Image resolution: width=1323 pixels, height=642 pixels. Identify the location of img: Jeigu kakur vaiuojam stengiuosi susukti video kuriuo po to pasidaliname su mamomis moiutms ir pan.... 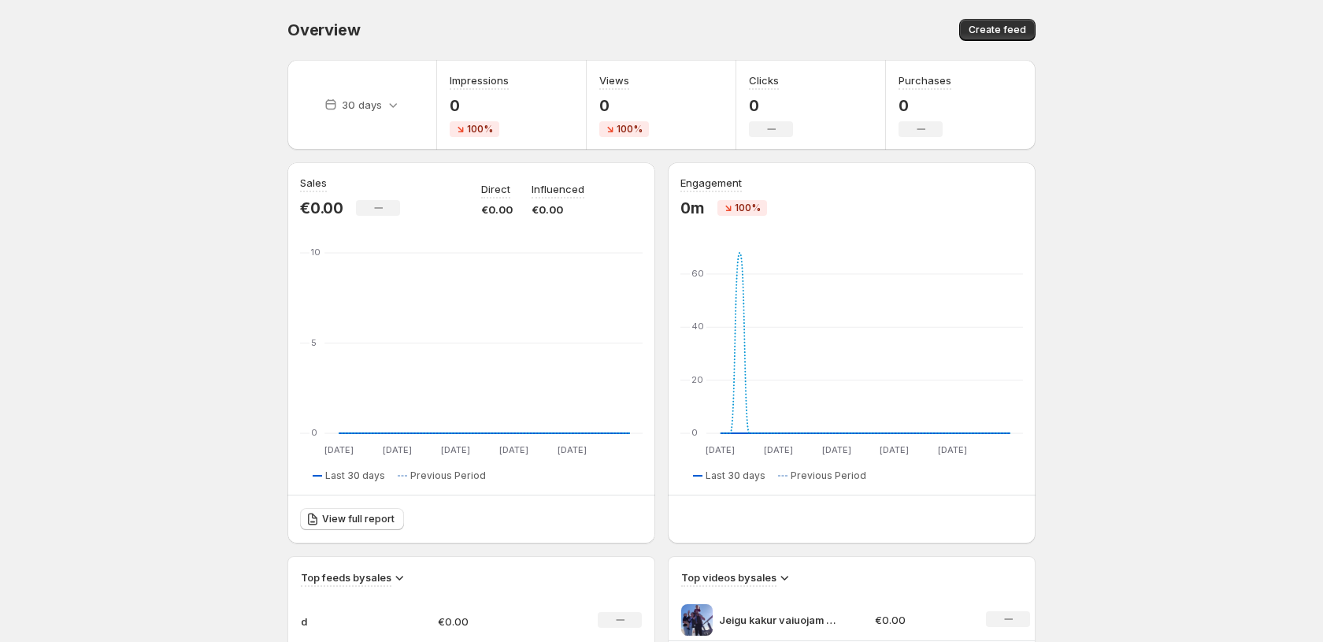
(697, 620).